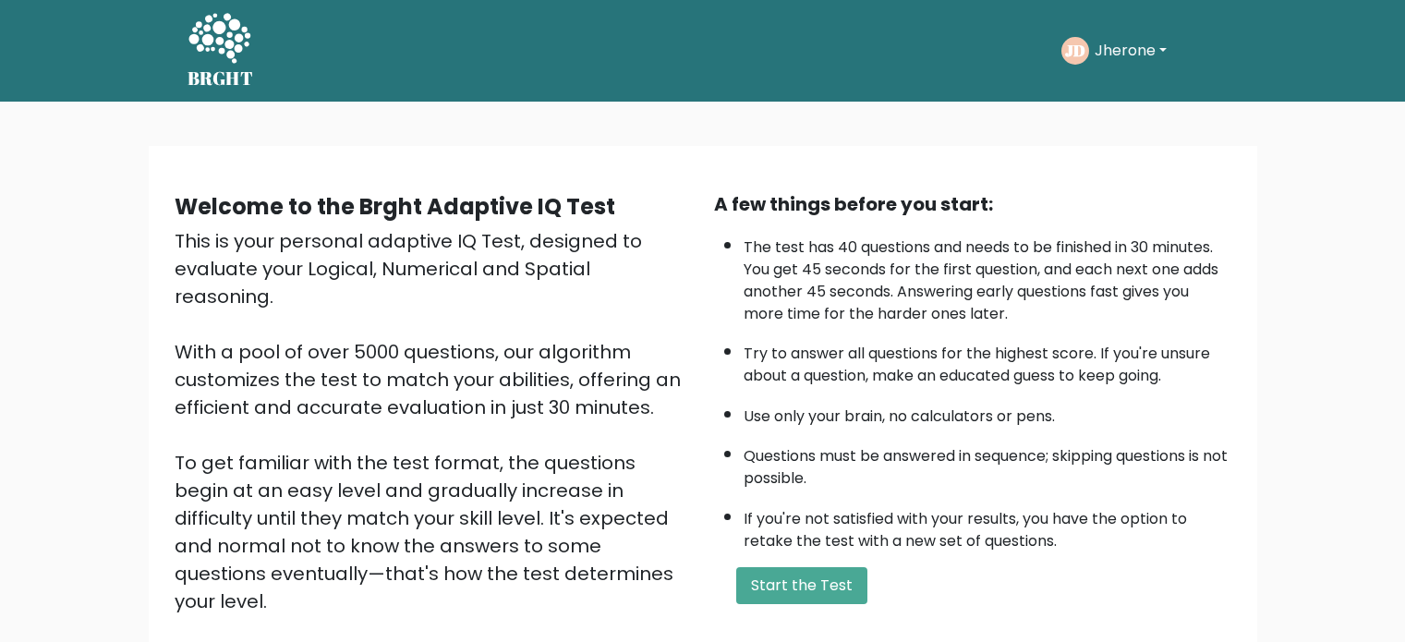 Image resolution: width=1405 pixels, height=642 pixels. What do you see at coordinates (973, 204) in the screenshot?
I see `div: A few things before you start:` at bounding box center [973, 204].